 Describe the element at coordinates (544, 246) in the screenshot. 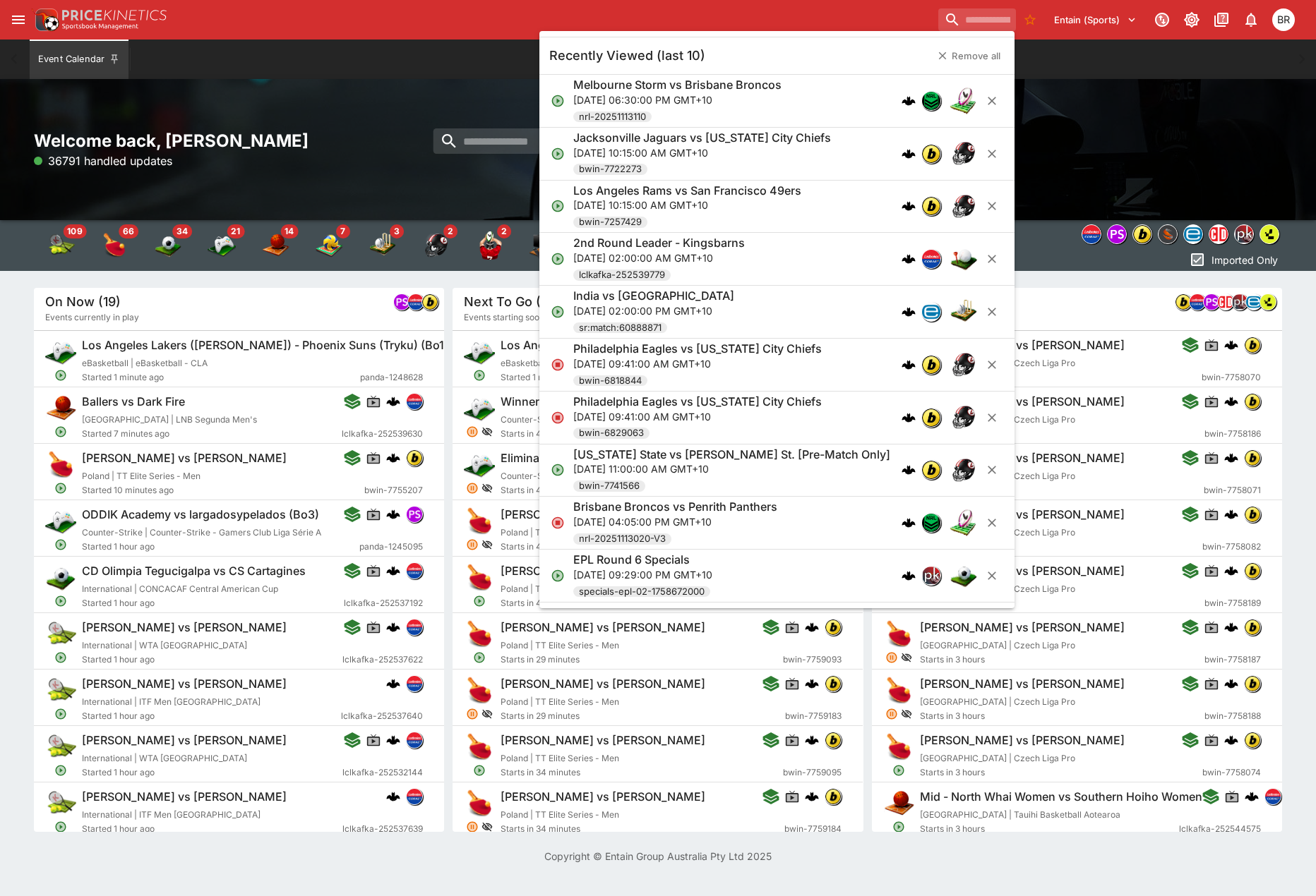

I see `img: tv_specials` at that location.